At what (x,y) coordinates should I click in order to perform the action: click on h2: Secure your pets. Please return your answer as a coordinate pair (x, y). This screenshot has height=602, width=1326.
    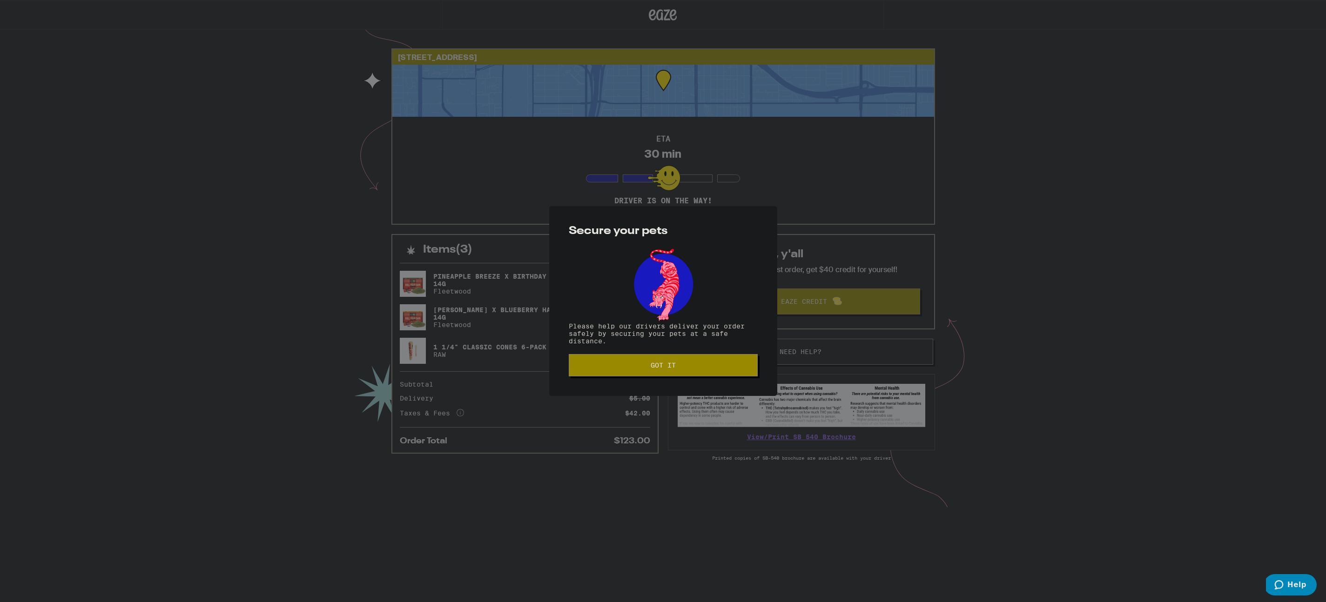
    Looking at the image, I should click on (663, 231).